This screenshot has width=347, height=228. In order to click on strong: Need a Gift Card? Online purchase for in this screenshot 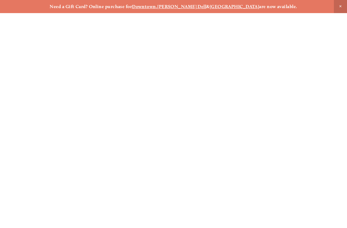, I will do `click(91, 7)`.